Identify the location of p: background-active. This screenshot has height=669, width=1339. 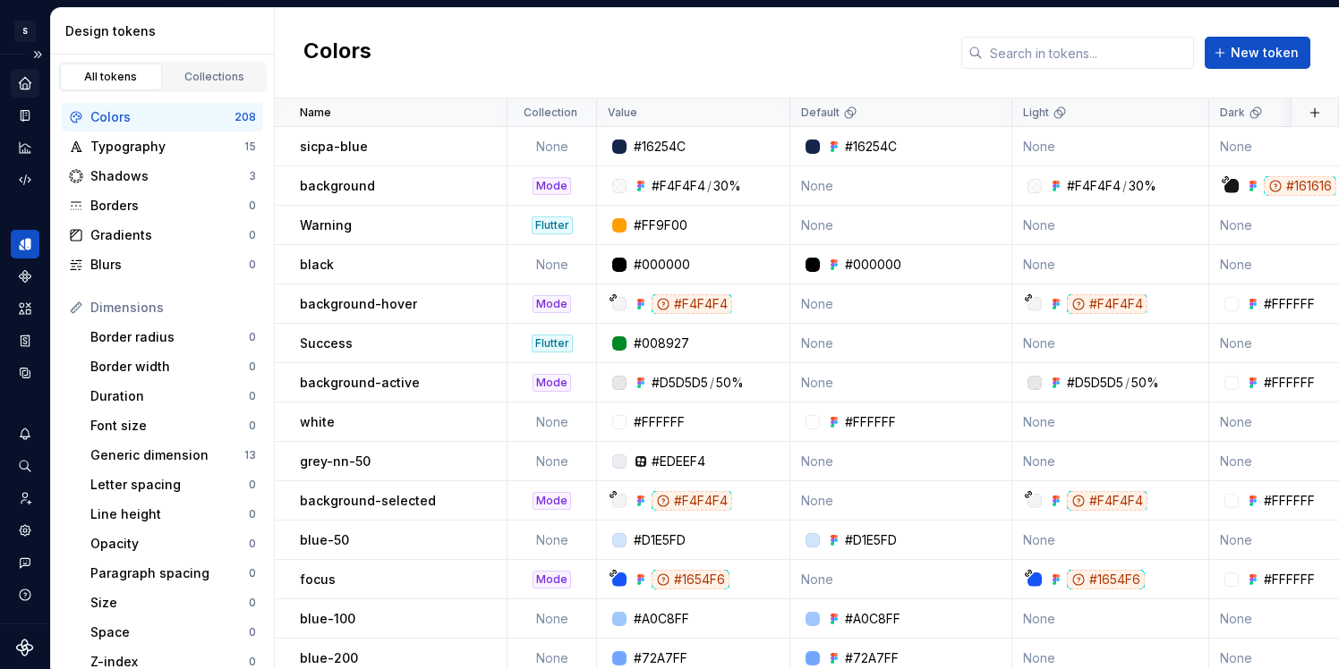
(360, 383).